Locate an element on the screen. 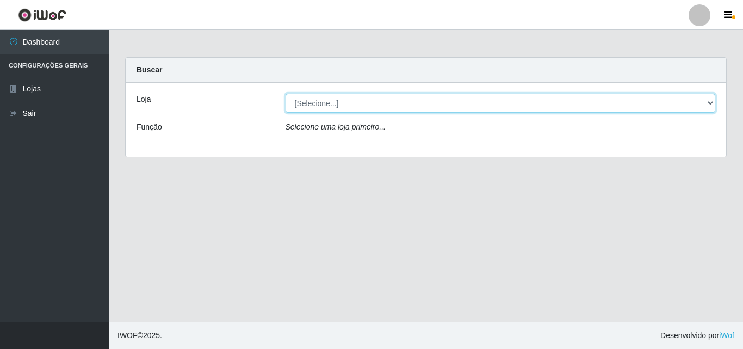 The height and width of the screenshot is (349, 743). label: Loja is located at coordinates (144, 99).